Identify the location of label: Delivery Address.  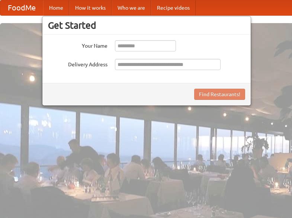
(78, 63).